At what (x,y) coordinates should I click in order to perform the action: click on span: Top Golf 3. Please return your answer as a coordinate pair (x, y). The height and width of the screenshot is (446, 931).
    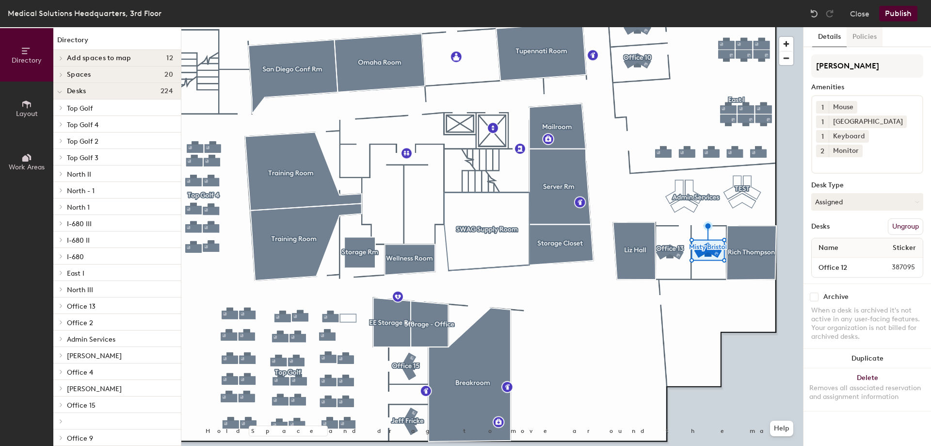
    Looking at the image, I should click on (82, 158).